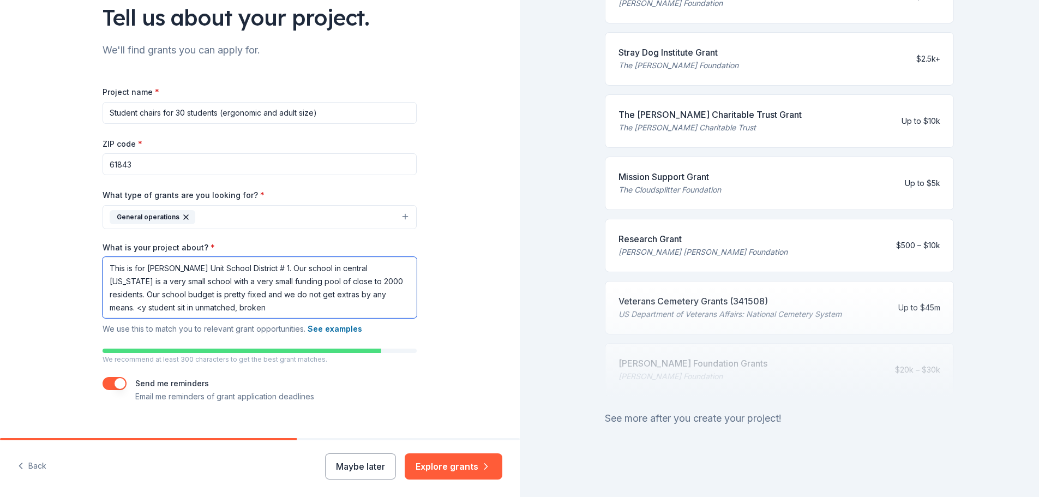 The height and width of the screenshot is (497, 1039). I want to click on button: Explore grants, so click(453, 466).